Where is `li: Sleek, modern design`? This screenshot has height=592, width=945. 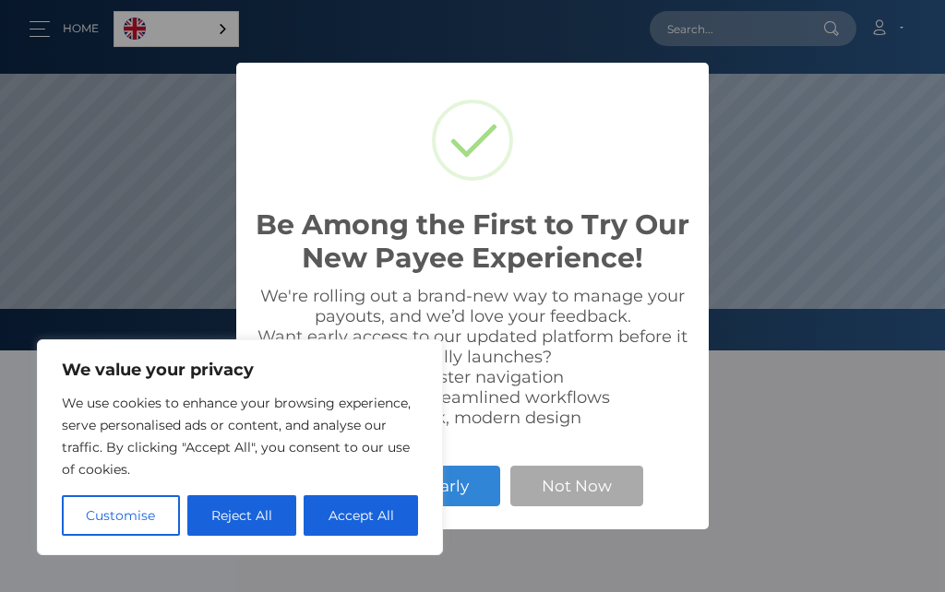
li: Sleek, modern design is located at coordinates (491, 418).